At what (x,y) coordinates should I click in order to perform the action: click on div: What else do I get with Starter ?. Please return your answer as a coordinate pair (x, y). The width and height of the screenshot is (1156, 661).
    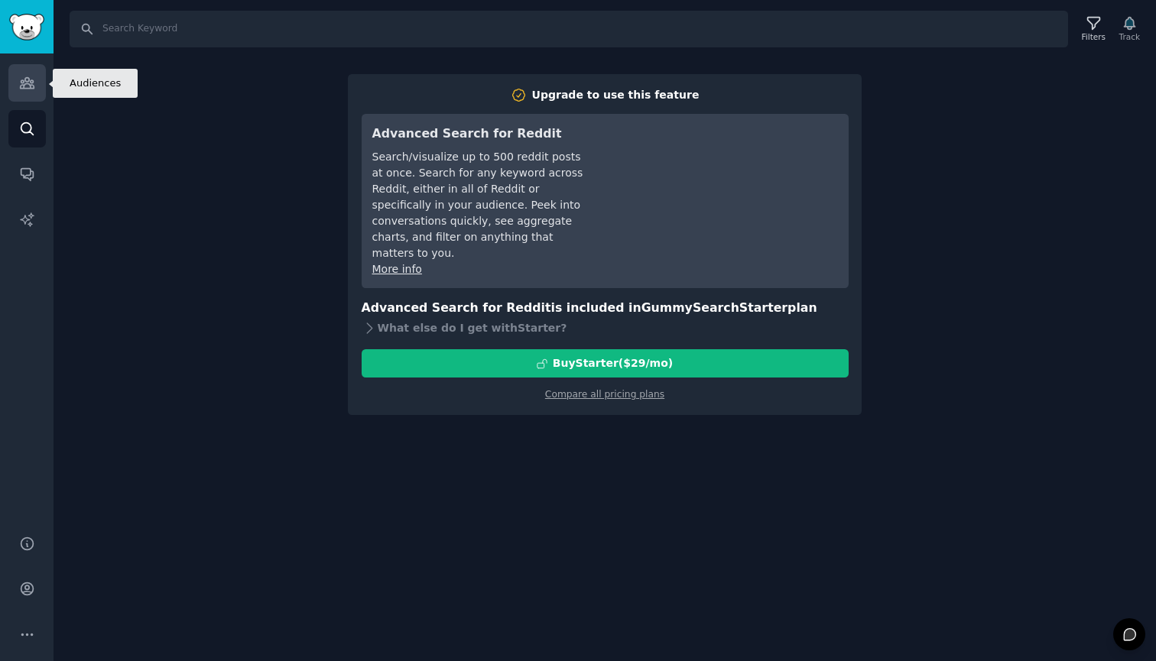
    Looking at the image, I should click on (605, 328).